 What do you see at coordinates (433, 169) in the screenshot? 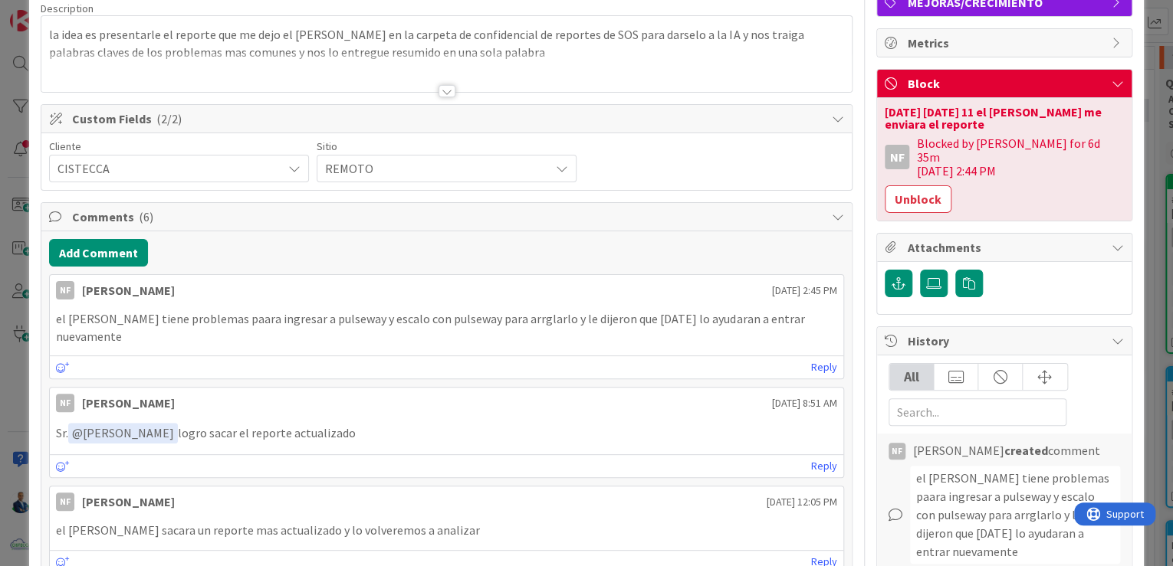
I see `span: REMOTO` at bounding box center [433, 169].